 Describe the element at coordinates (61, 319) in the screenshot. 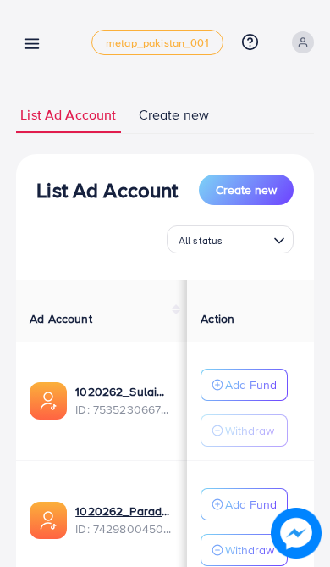

I see `span: Ad Account` at that location.